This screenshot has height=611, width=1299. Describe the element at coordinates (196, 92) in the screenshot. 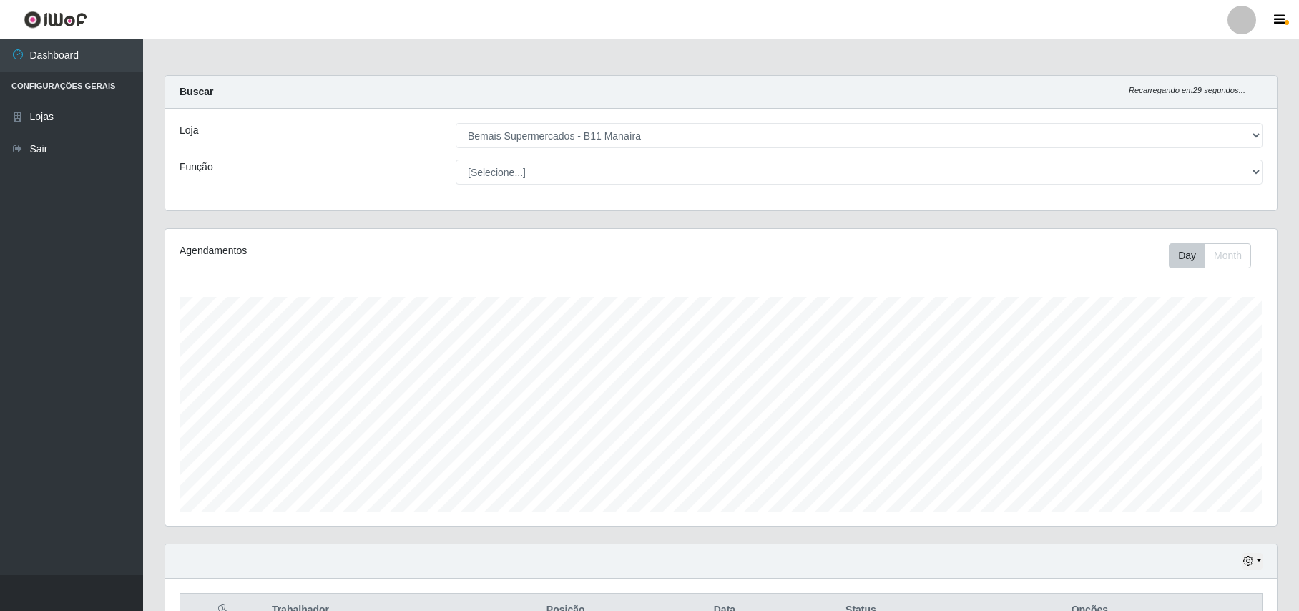

I see `strong: Buscar` at that location.